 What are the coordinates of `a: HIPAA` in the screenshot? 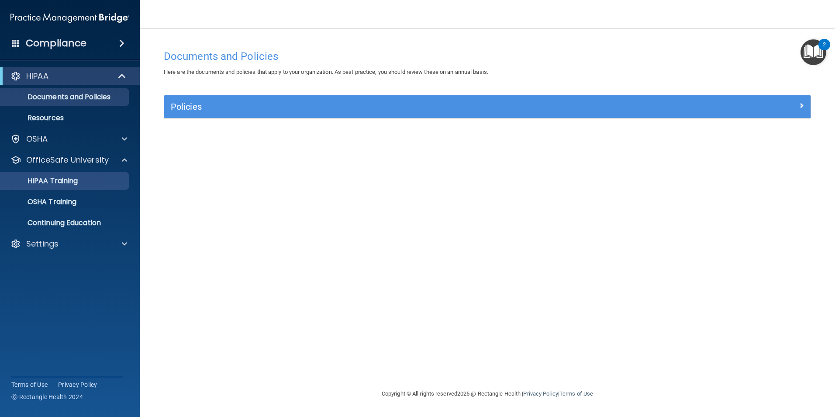 It's located at (69, 76).